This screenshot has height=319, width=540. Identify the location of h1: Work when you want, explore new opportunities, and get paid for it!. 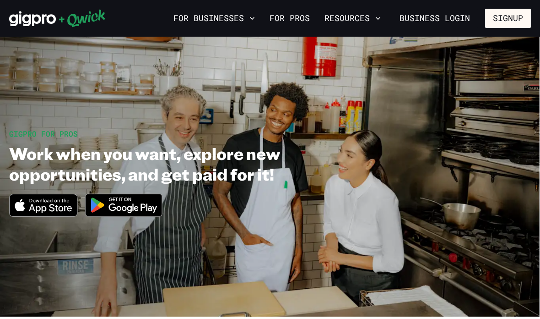
(166, 163).